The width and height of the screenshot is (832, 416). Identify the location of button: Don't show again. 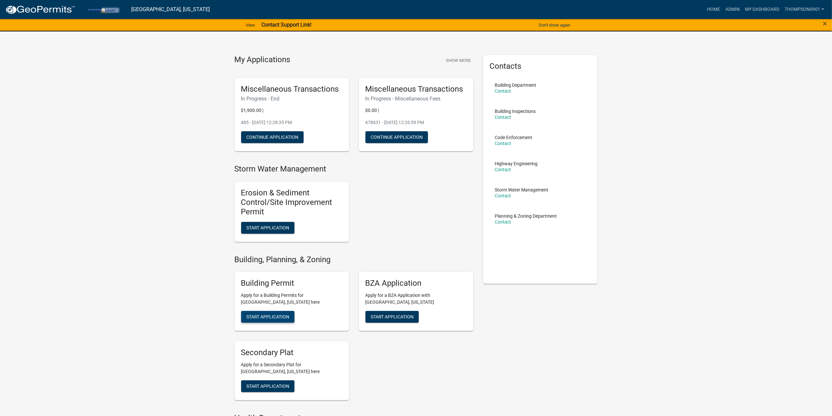
(554, 25).